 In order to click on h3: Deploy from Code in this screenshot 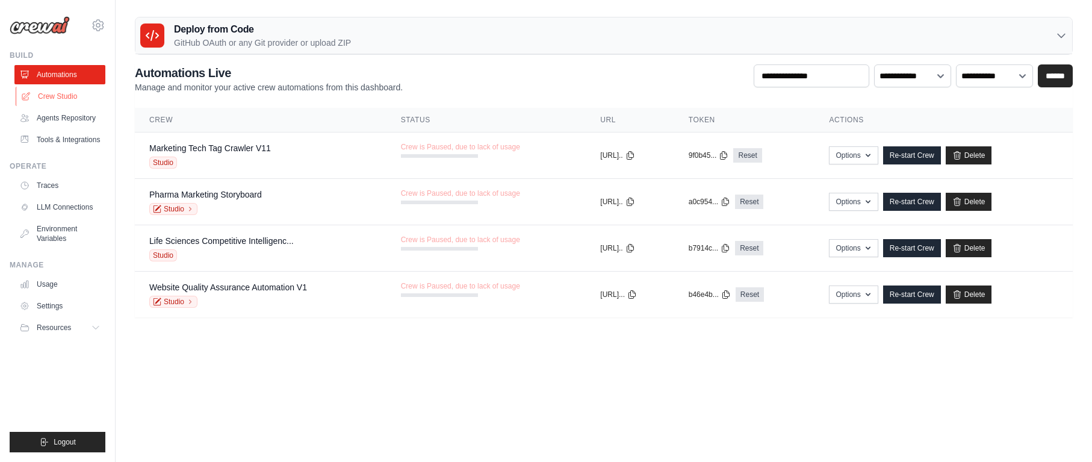, I will do `click(262, 29)`.